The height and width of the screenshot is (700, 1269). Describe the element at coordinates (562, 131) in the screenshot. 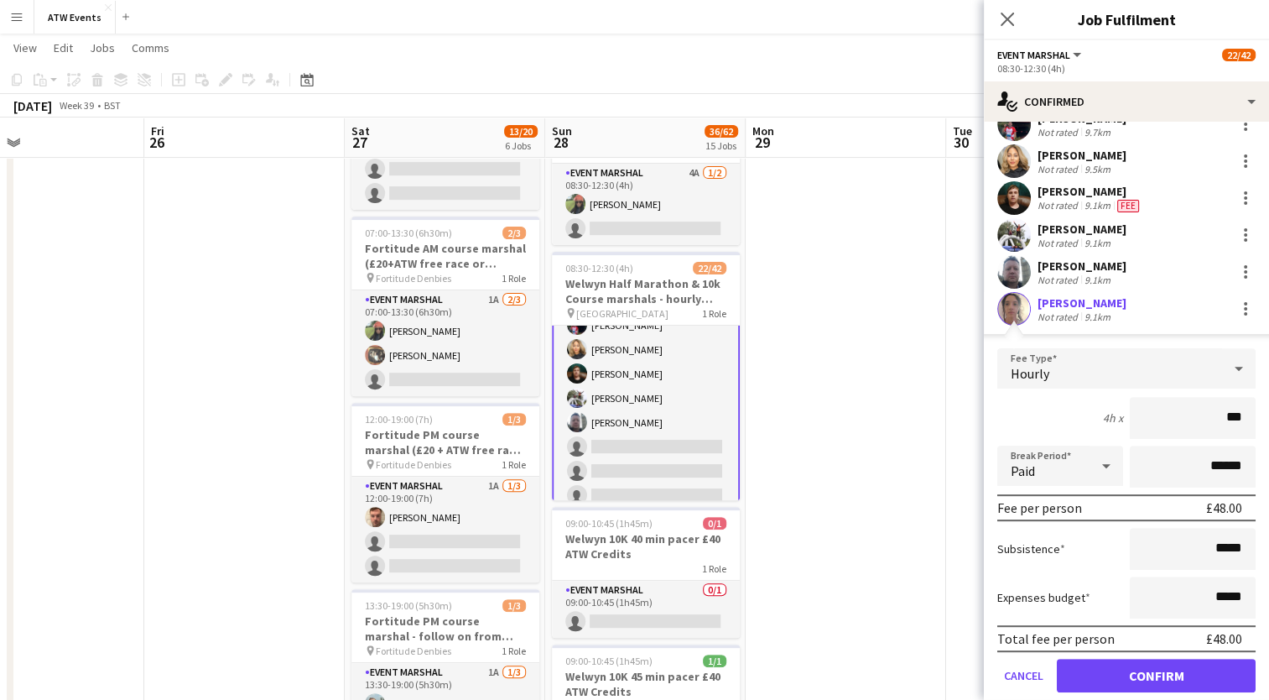

I see `span: Sun` at that location.